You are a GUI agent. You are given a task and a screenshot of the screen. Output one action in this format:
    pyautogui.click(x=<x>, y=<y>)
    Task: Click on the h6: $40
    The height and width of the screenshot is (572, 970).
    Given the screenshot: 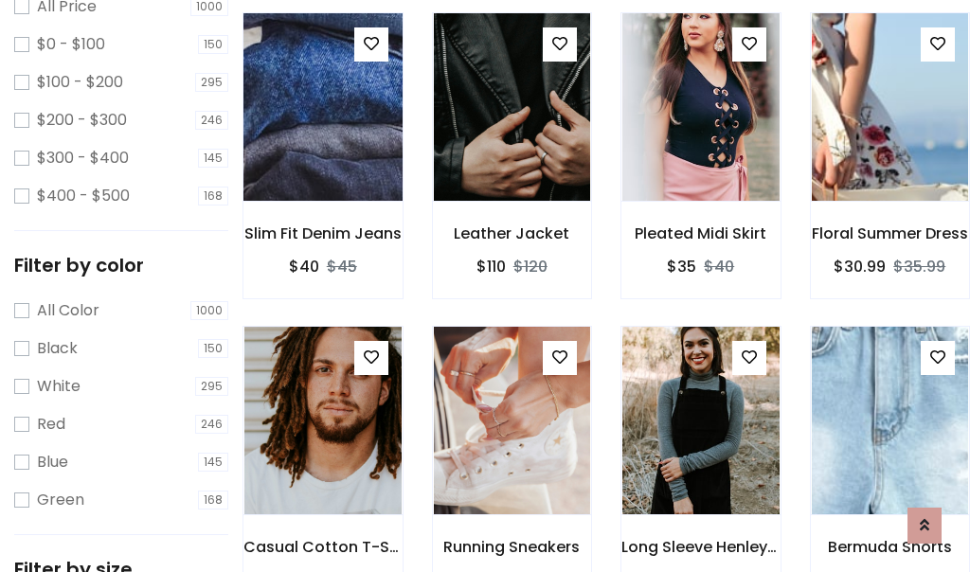 What is the action you would take?
    pyautogui.click(x=304, y=266)
    